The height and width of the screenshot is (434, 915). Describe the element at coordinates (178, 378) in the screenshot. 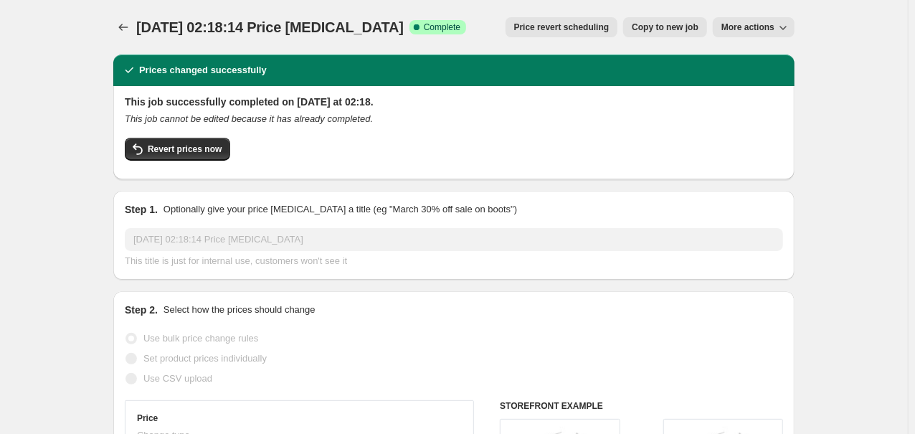

I see `span: Use CSV upload` at that location.